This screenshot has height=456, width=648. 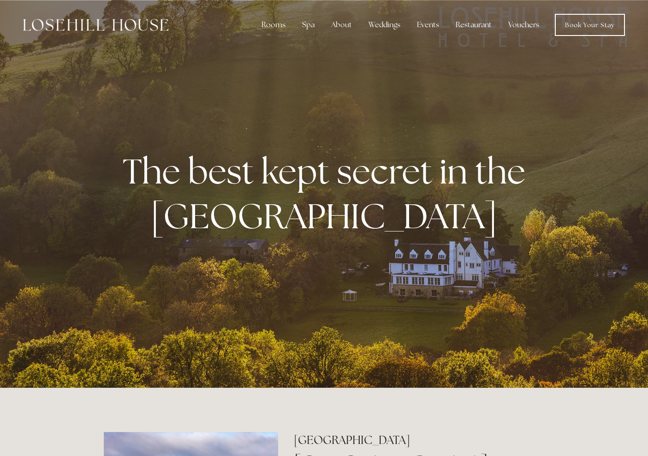 What do you see at coordinates (384, 25) in the screenshot?
I see `div: Weddings` at bounding box center [384, 25].